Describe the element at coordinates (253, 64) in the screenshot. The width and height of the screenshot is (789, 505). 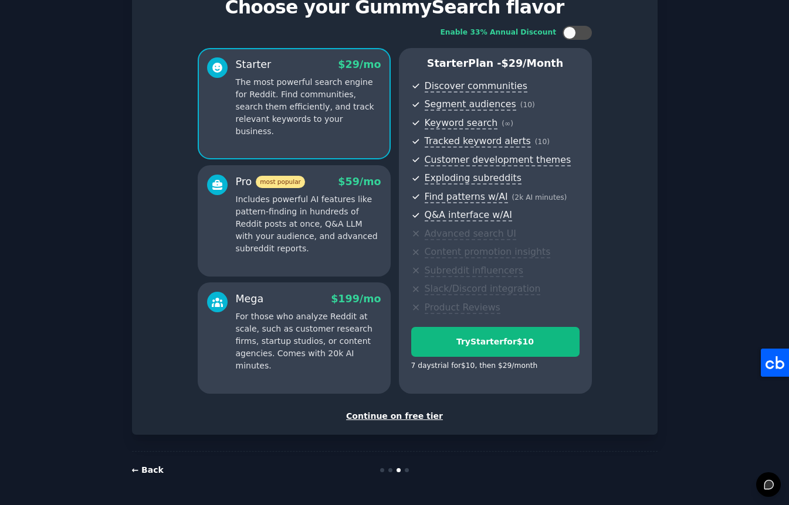
I see `div: Starter` at that location.